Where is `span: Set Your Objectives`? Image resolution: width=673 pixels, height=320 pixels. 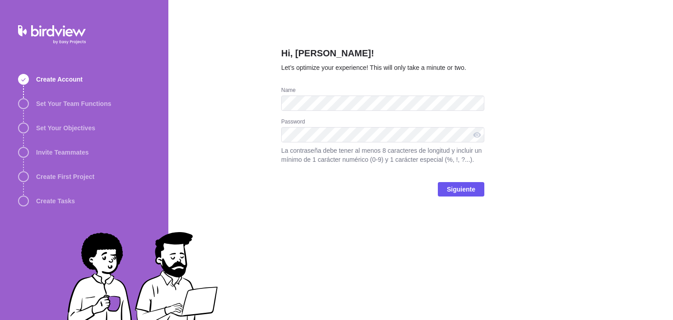 span: Set Your Objectives is located at coordinates (65, 128).